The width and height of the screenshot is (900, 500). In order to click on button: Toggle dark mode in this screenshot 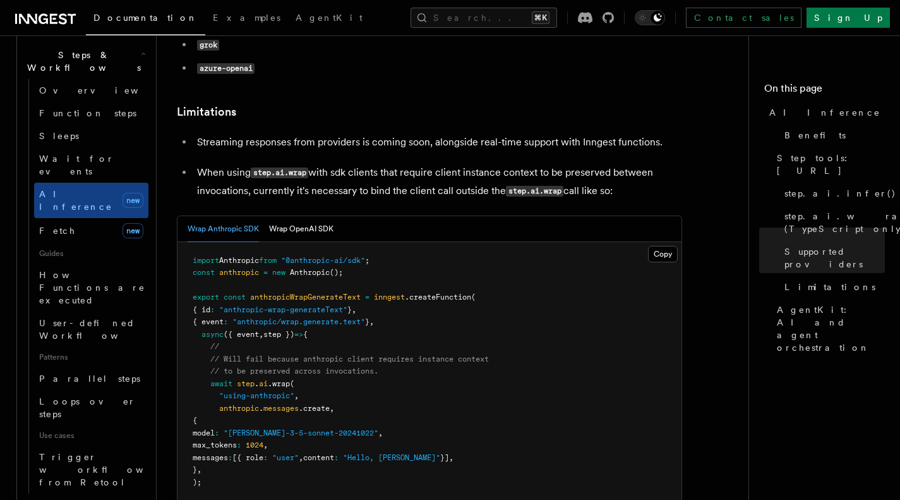, I will do `click(650, 18)`.